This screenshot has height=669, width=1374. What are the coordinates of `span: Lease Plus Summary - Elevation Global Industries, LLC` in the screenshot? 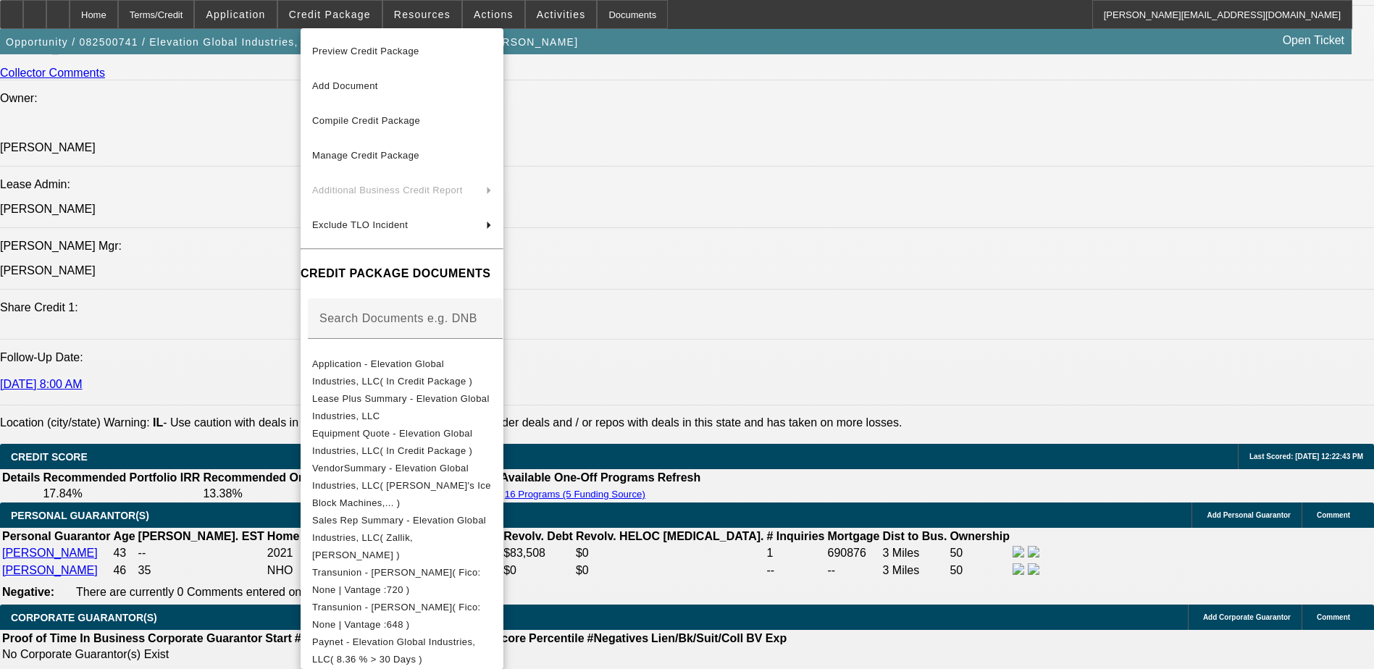 It's located at (400, 407).